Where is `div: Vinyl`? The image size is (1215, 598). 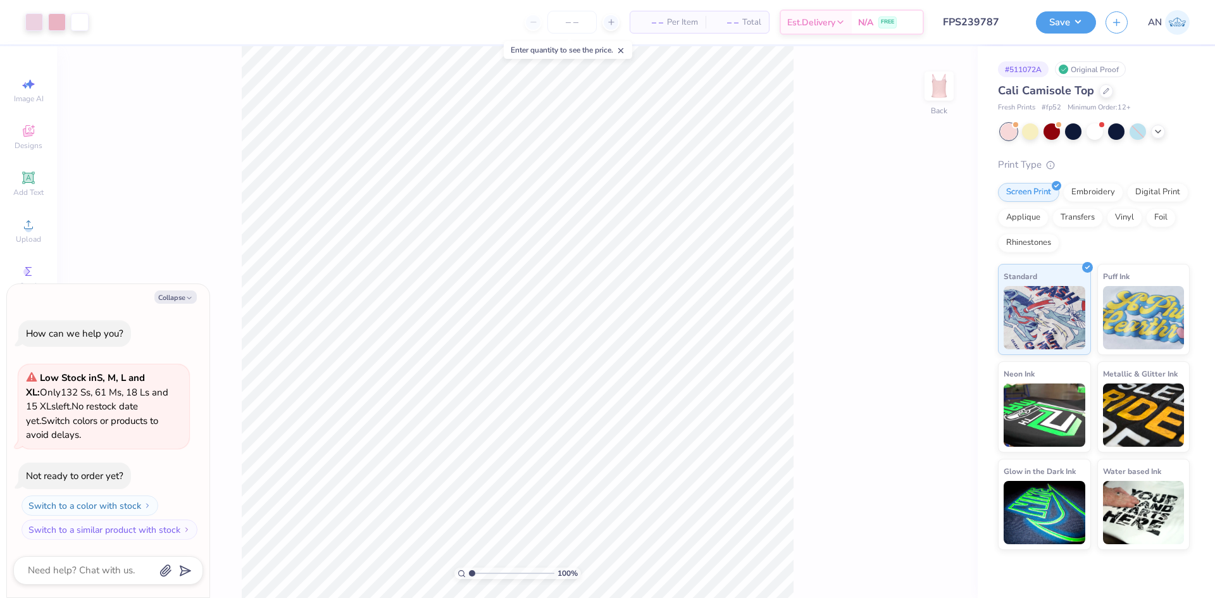 div: Vinyl is located at coordinates (1124, 218).